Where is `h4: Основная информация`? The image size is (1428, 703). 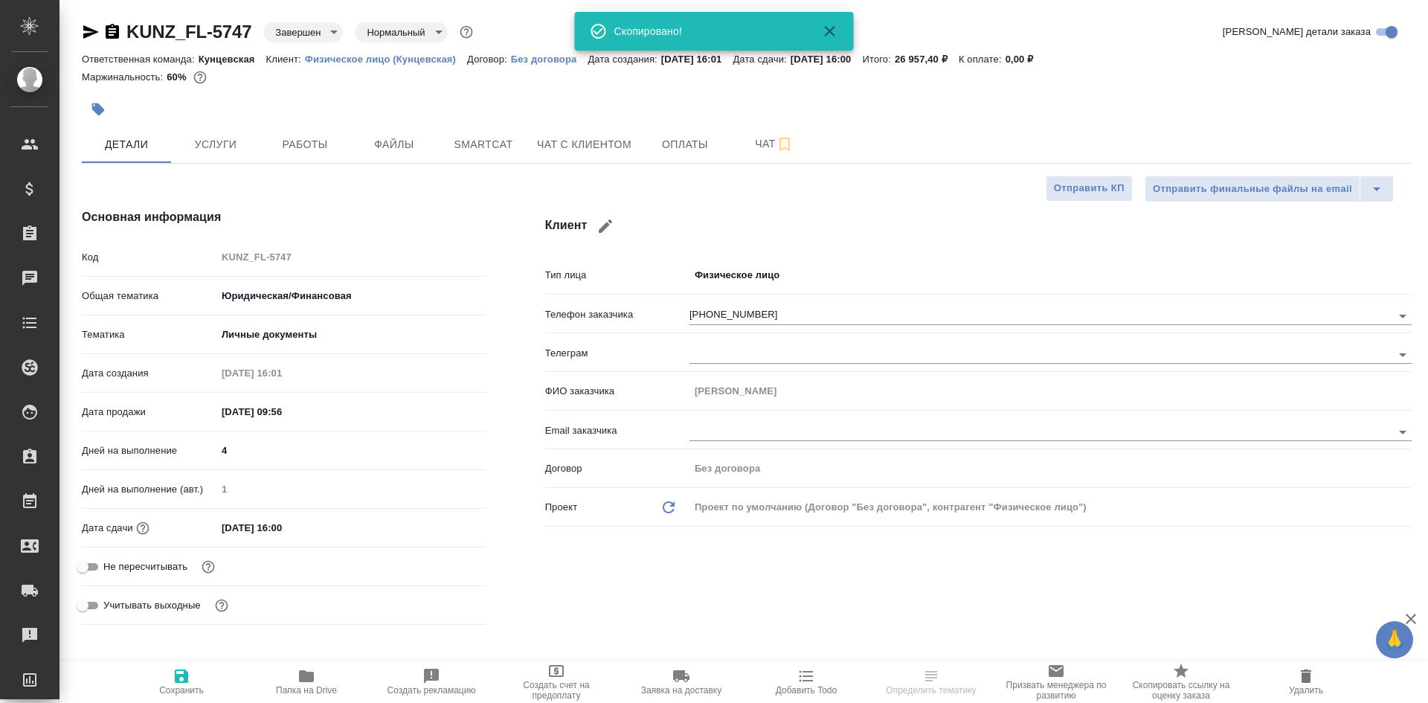 h4: Основная информация is located at coordinates (283, 217).